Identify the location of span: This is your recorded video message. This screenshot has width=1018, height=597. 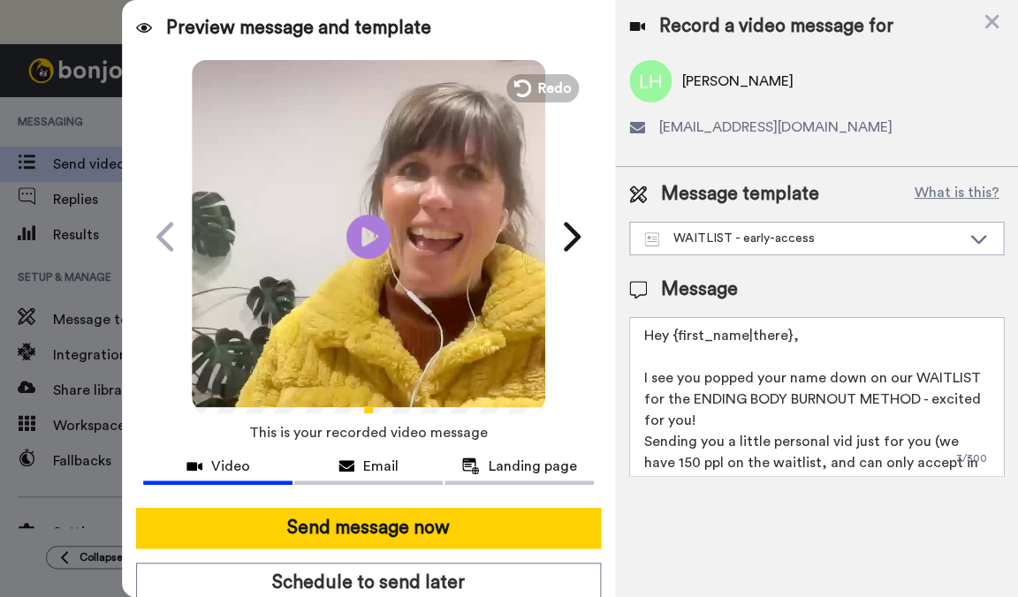
(369, 433).